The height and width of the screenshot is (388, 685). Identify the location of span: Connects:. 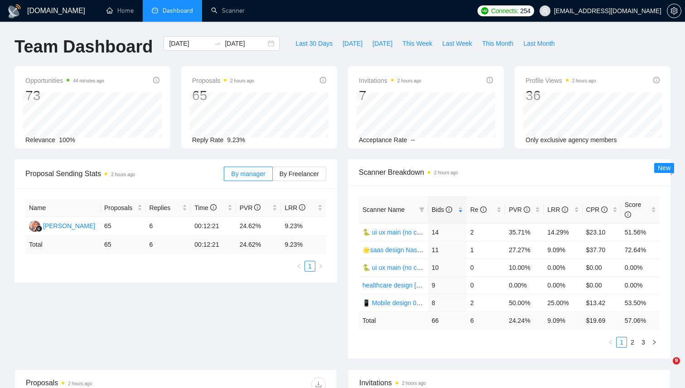
(505, 11).